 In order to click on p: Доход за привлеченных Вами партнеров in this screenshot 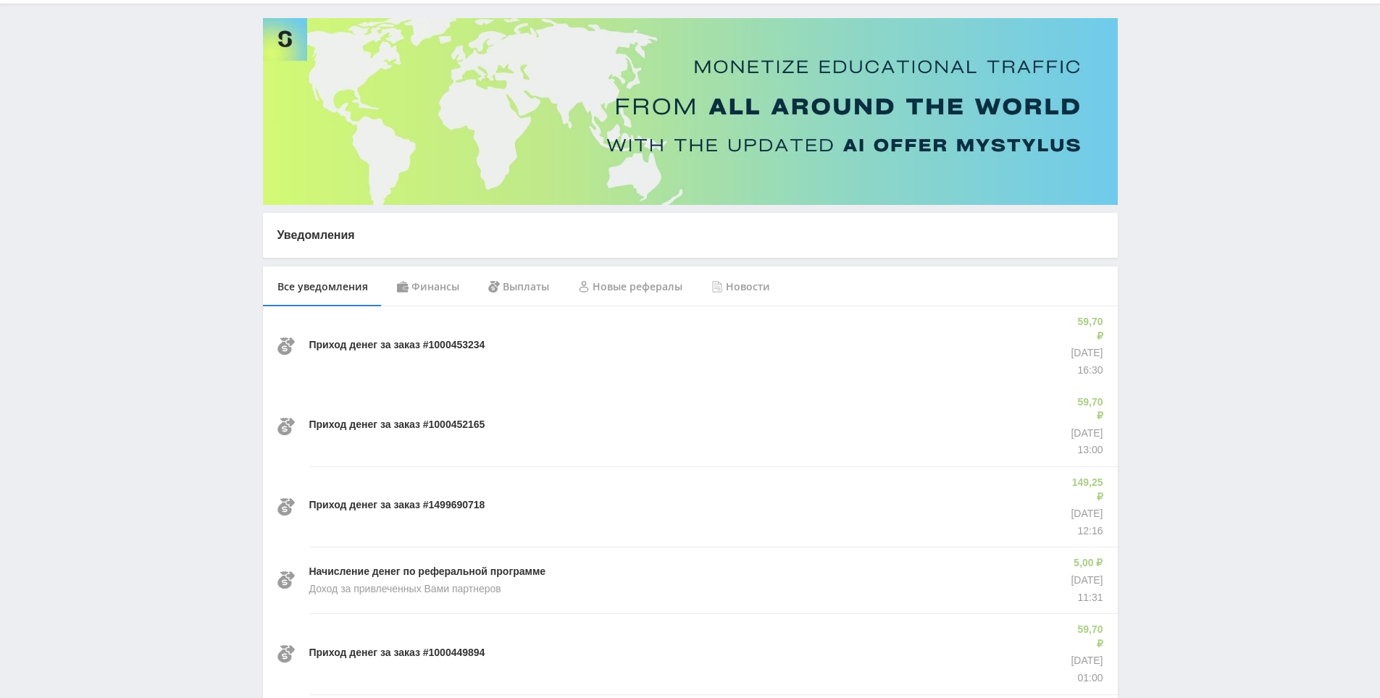, I will do `click(405, 590)`.